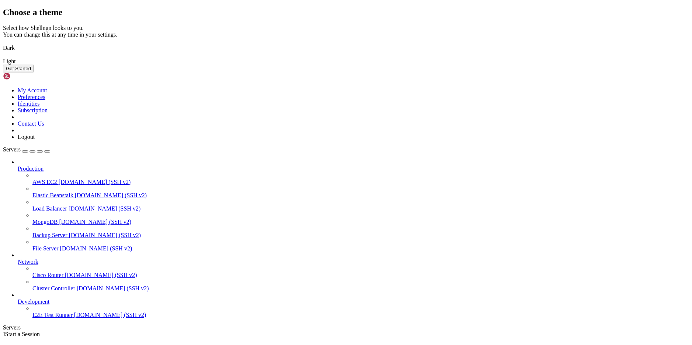 Image resolution: width=692 pixels, height=345 pixels. I want to click on div: Light, so click(346, 61).